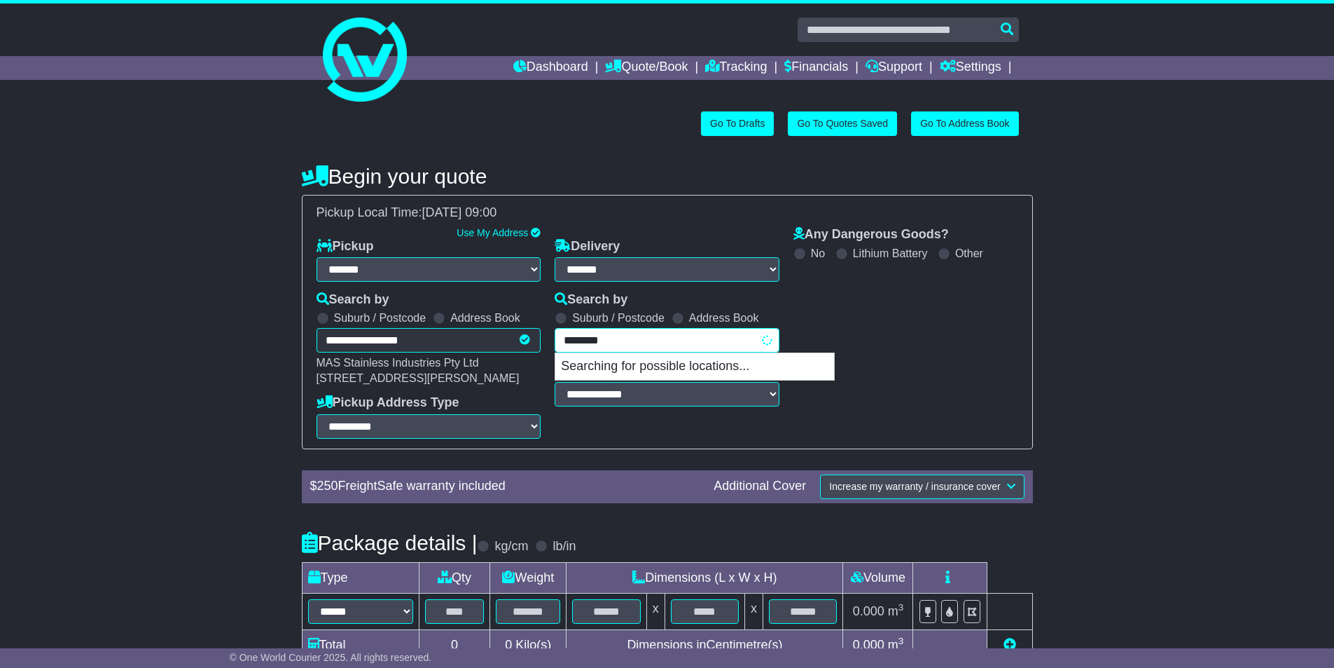 The width and height of the screenshot is (1334, 668). I want to click on div: Additional Cover, so click(760, 486).